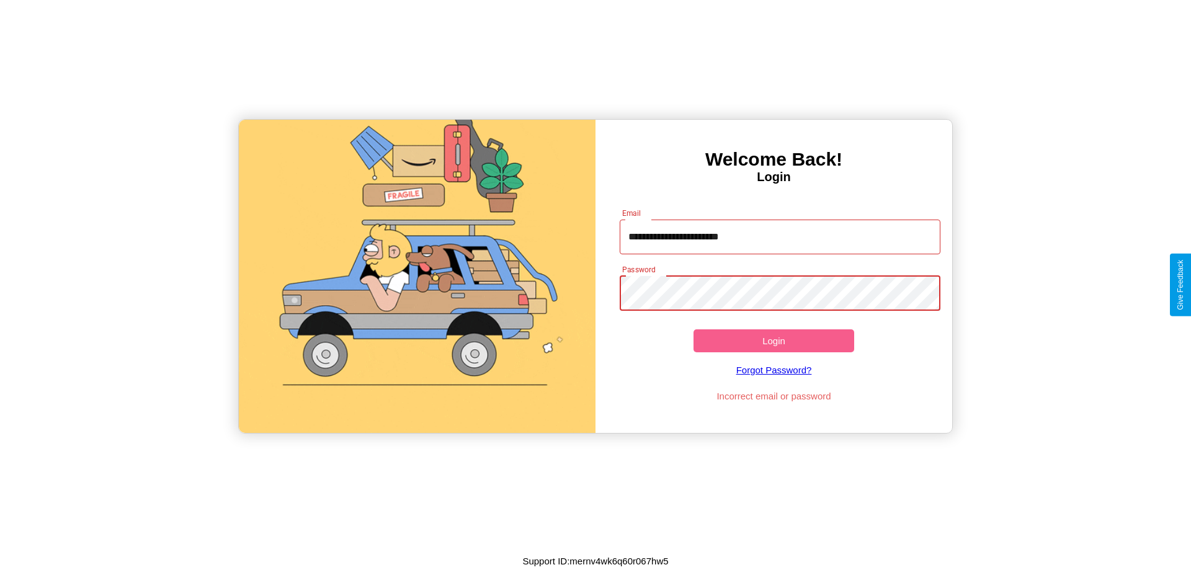 Image resolution: width=1191 pixels, height=570 pixels. I want to click on h3: Welcome Back!, so click(774, 159).